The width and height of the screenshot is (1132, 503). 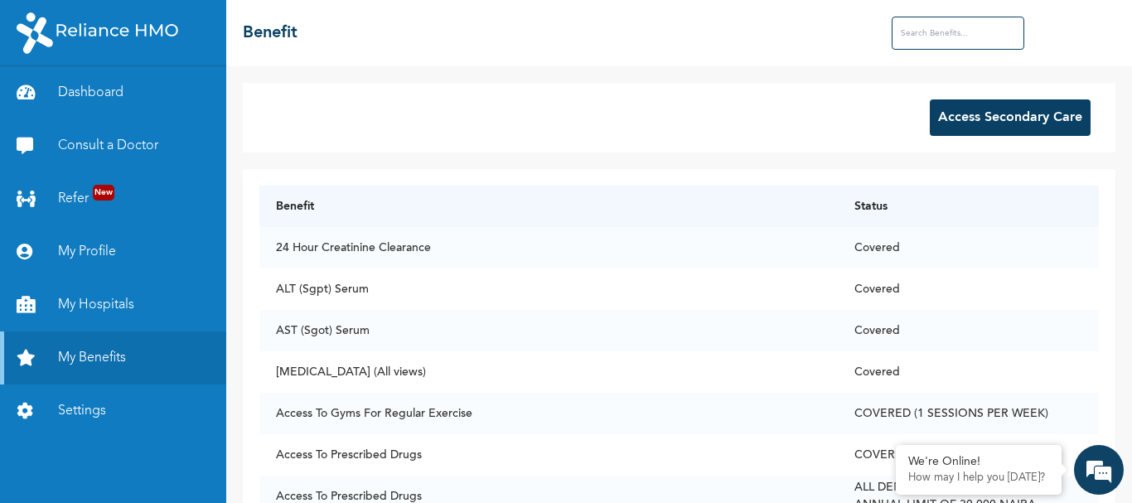 What do you see at coordinates (968, 206) in the screenshot?
I see `th: Status` at bounding box center [968, 206].